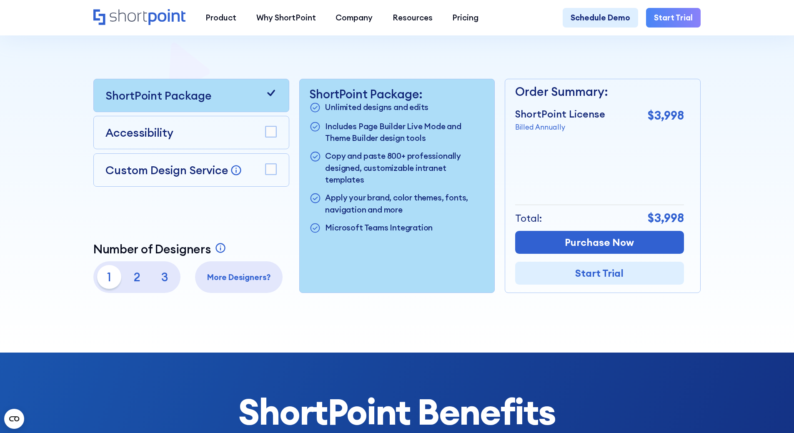 Image resolution: width=794 pixels, height=433 pixels. Describe the element at coordinates (221, 18) in the screenshot. I see `a: Product` at that location.